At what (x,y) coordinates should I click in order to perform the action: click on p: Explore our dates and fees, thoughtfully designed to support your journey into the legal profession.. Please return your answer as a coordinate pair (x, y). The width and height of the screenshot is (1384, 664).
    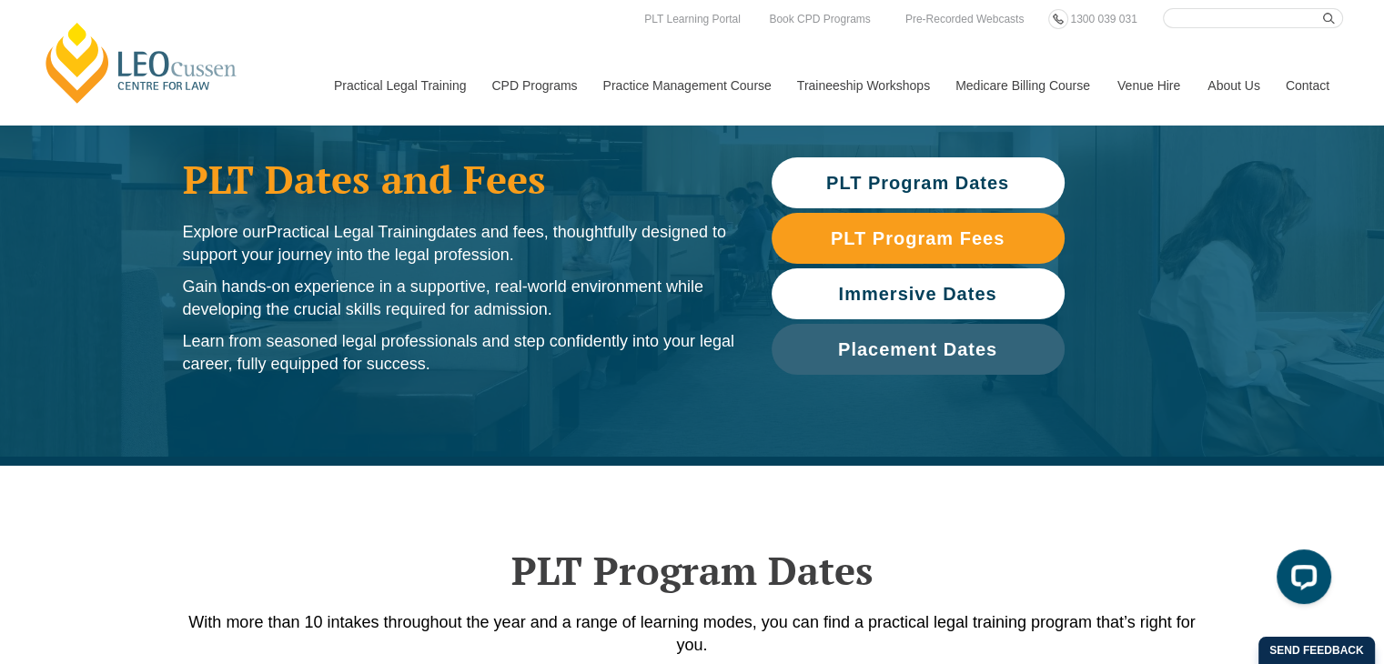
    Looking at the image, I should click on (458, 244).